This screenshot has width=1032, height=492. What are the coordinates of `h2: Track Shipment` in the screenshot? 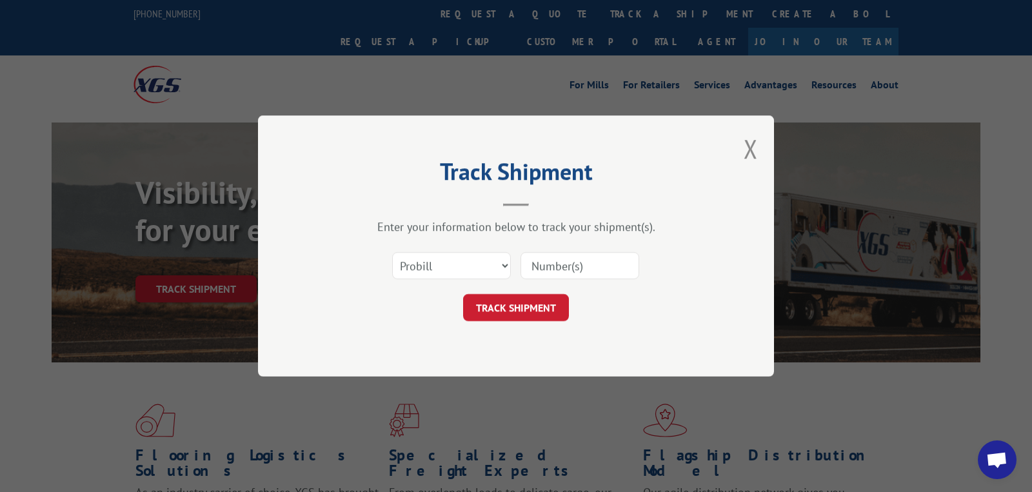 It's located at (516, 175).